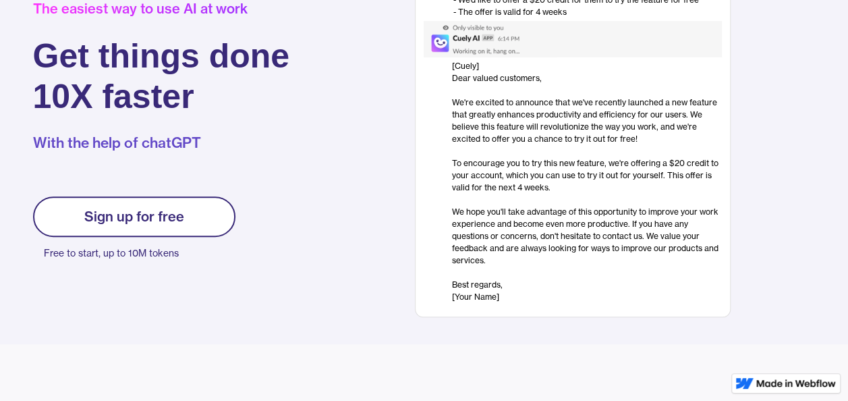 The image size is (848, 401). What do you see at coordinates (161, 76) in the screenshot?
I see `h1: Get things done 10X faster` at bounding box center [161, 76].